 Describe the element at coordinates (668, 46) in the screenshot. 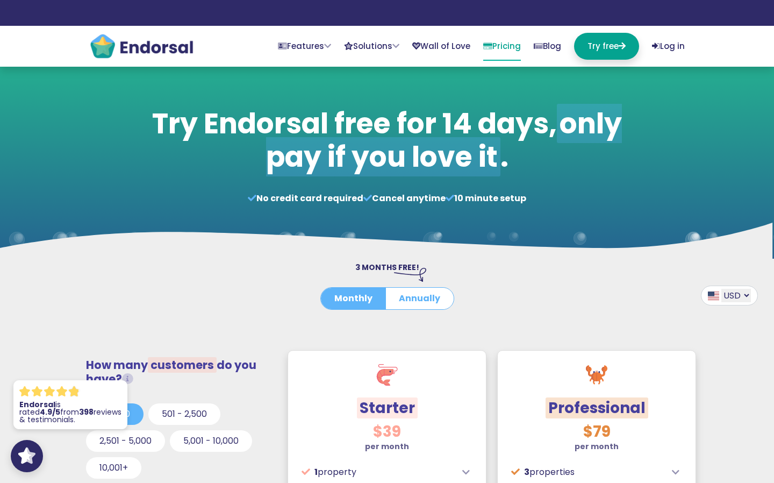

I see `a: Log in` at that location.